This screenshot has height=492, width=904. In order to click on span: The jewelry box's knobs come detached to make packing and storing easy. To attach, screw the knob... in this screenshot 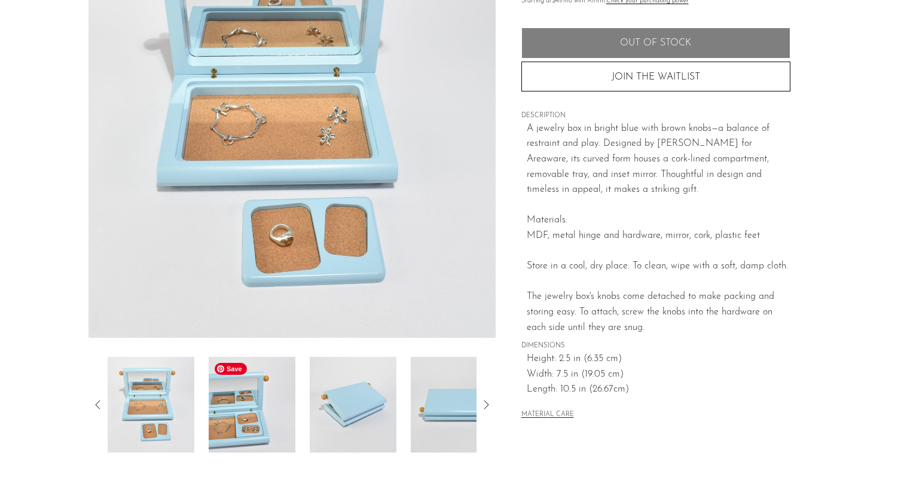, I will do `click(650, 311)`.